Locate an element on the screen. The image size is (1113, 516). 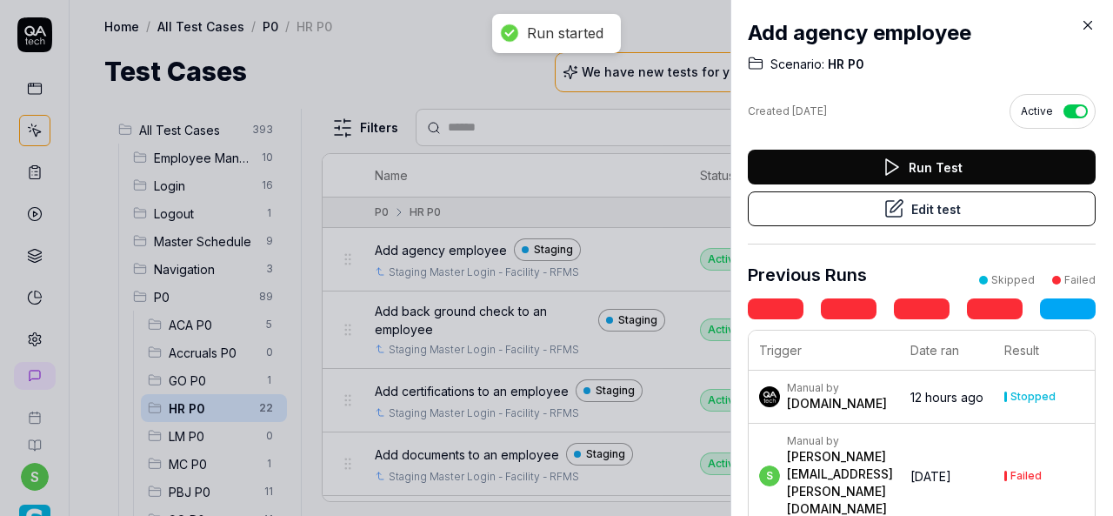
span: HR P0 is located at coordinates (844, 64).